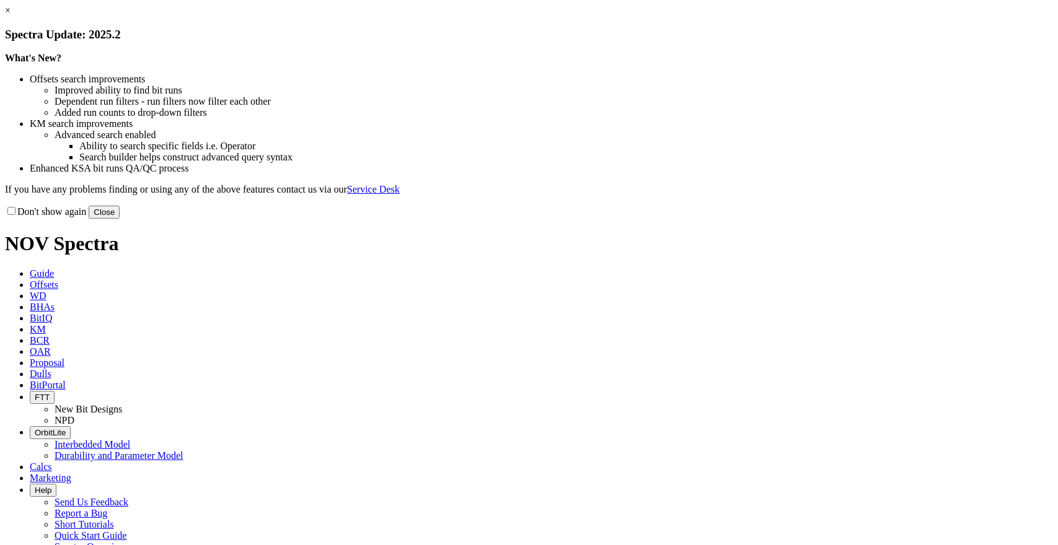 This screenshot has width=1058, height=545. Describe the element at coordinates (44, 285) in the screenshot. I see `span: Offsets` at that location.